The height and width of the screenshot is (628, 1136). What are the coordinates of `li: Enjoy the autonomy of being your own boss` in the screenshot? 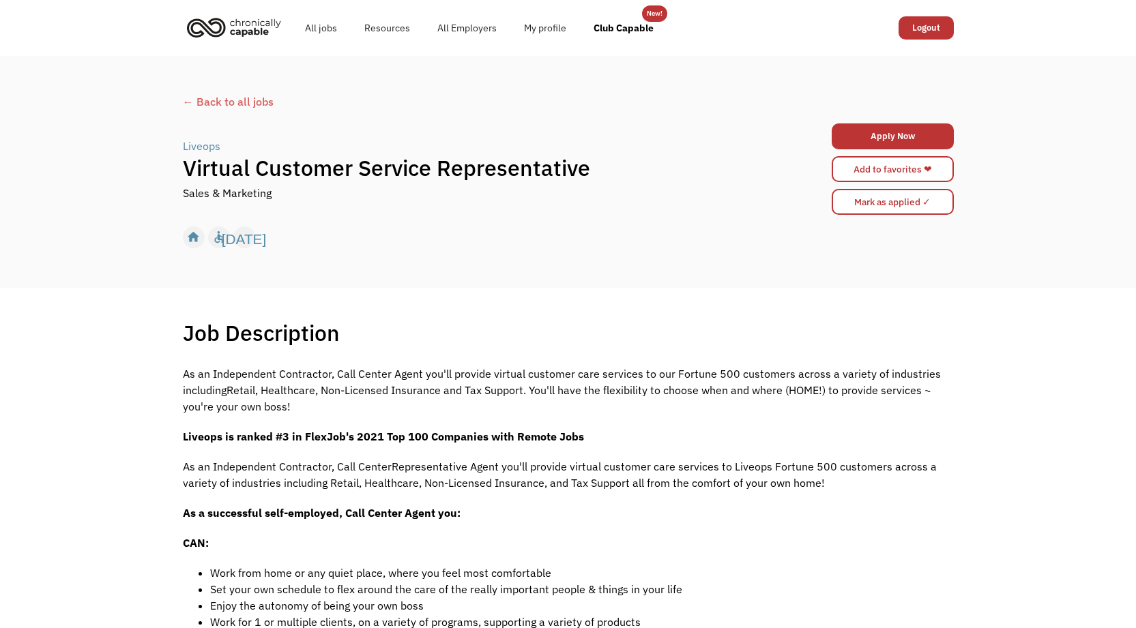 It's located at (582, 606).